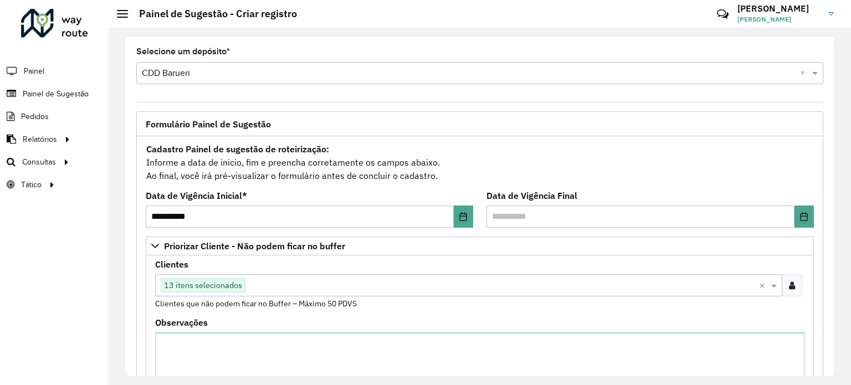 The height and width of the screenshot is (385, 851). I want to click on label: Clientes, so click(172, 264).